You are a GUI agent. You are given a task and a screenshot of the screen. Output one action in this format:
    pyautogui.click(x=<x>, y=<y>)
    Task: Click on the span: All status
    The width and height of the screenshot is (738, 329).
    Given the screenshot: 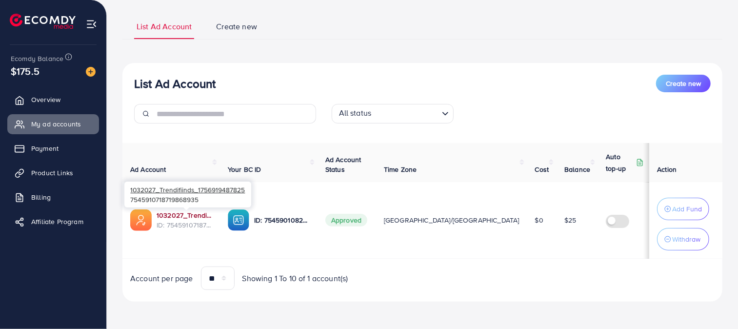 What is the action you would take?
    pyautogui.click(x=355, y=113)
    